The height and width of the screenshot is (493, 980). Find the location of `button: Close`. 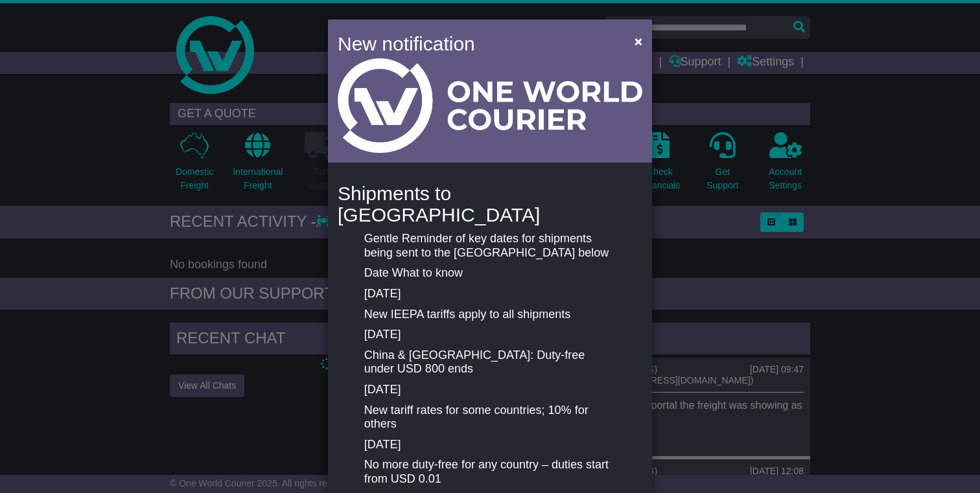

button: Close is located at coordinates (638, 41).